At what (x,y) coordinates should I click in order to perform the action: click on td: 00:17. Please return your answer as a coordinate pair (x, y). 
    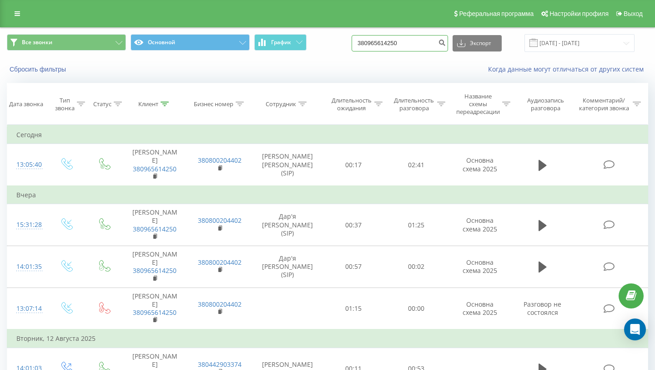
    Looking at the image, I should click on (354, 165).